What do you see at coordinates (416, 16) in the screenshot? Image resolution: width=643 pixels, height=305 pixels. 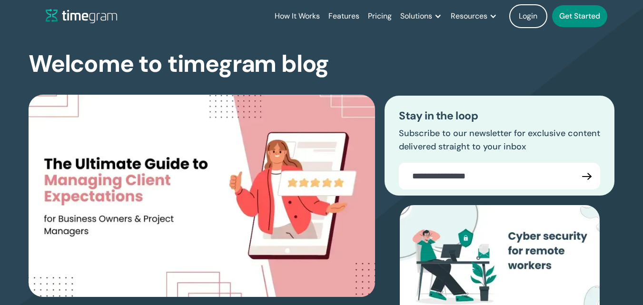 I see `div: Solutions` at bounding box center [416, 16].